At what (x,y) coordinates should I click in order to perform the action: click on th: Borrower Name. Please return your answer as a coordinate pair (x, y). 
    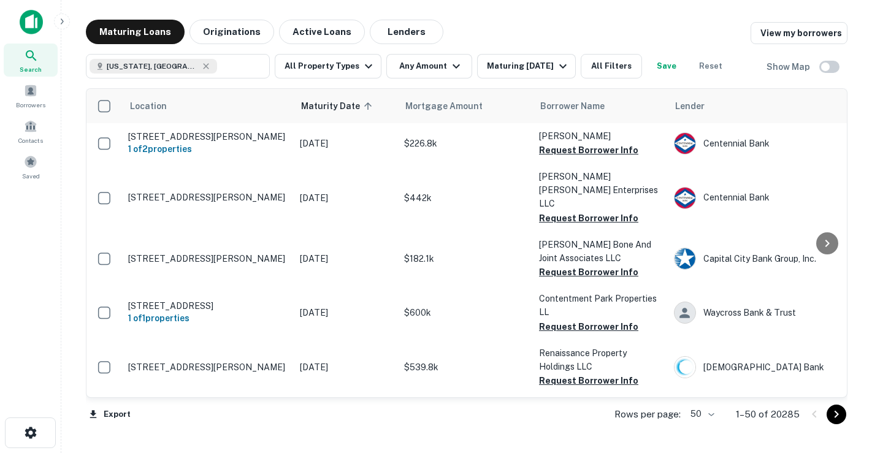
    Looking at the image, I should click on (600, 106).